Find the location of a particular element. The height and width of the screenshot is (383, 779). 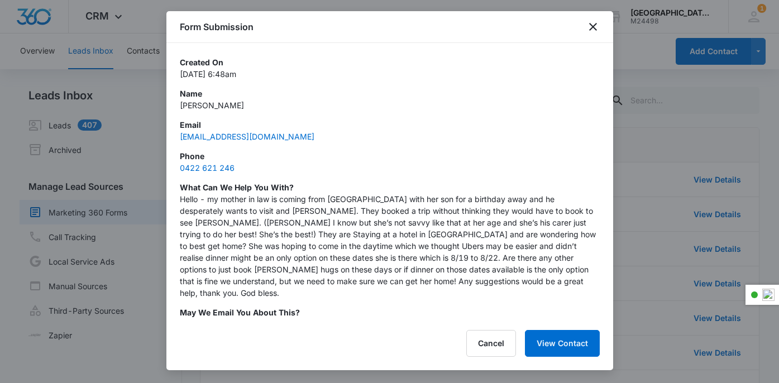

p: Yes is located at coordinates (390, 324).